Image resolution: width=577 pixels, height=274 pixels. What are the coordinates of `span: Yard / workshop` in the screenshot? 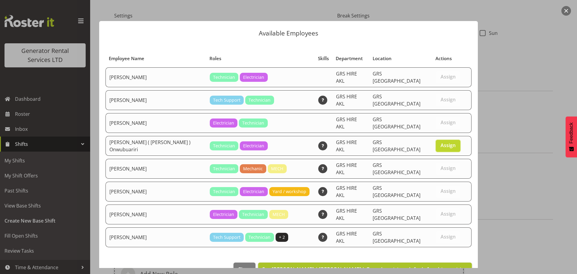 It's located at (290, 192).